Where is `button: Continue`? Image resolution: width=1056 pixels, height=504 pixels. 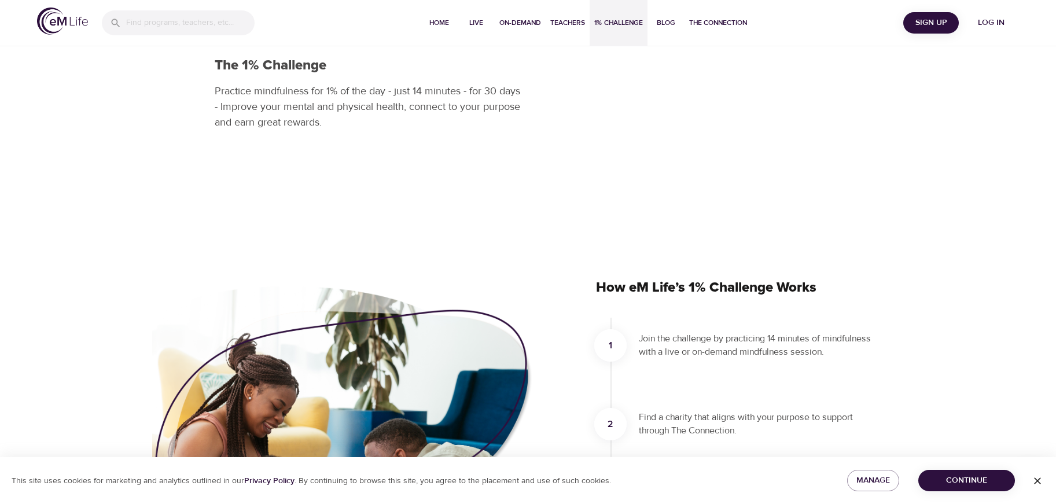
button: Continue is located at coordinates (967, 480).